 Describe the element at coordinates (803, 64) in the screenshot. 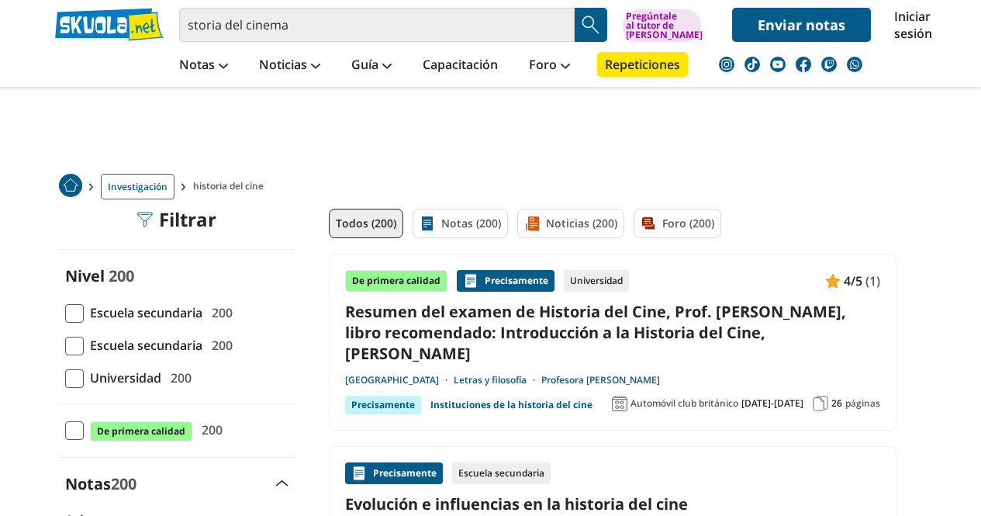

I see `img: Facebook` at that location.